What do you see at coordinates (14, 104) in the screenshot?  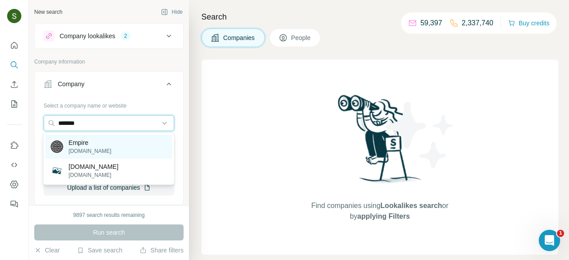 I see `button: My lists` at bounding box center [14, 104].